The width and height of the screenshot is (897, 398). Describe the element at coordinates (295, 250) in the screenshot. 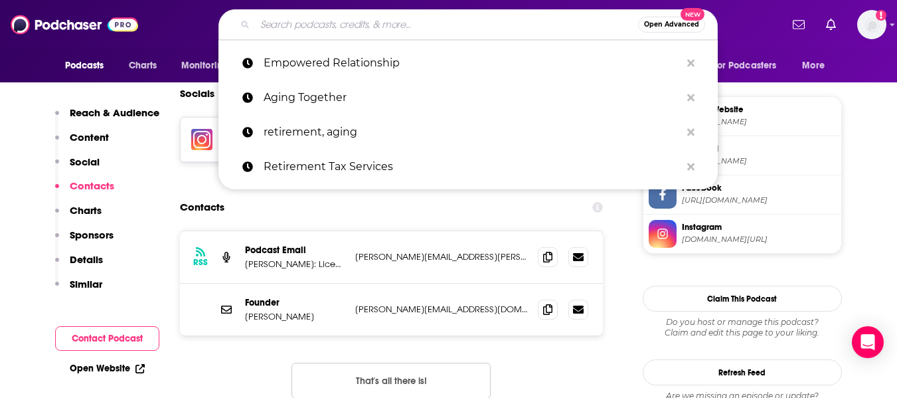

I see `p: Podcast Email` at that location.